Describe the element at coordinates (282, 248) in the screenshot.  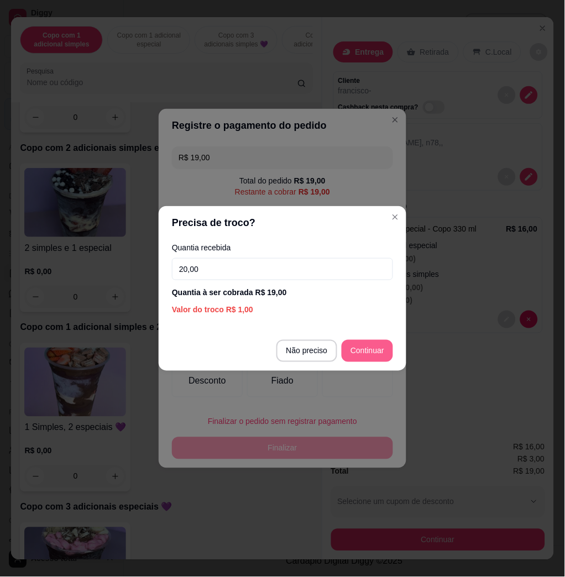
I see `label: Quantia recebida` at that location.